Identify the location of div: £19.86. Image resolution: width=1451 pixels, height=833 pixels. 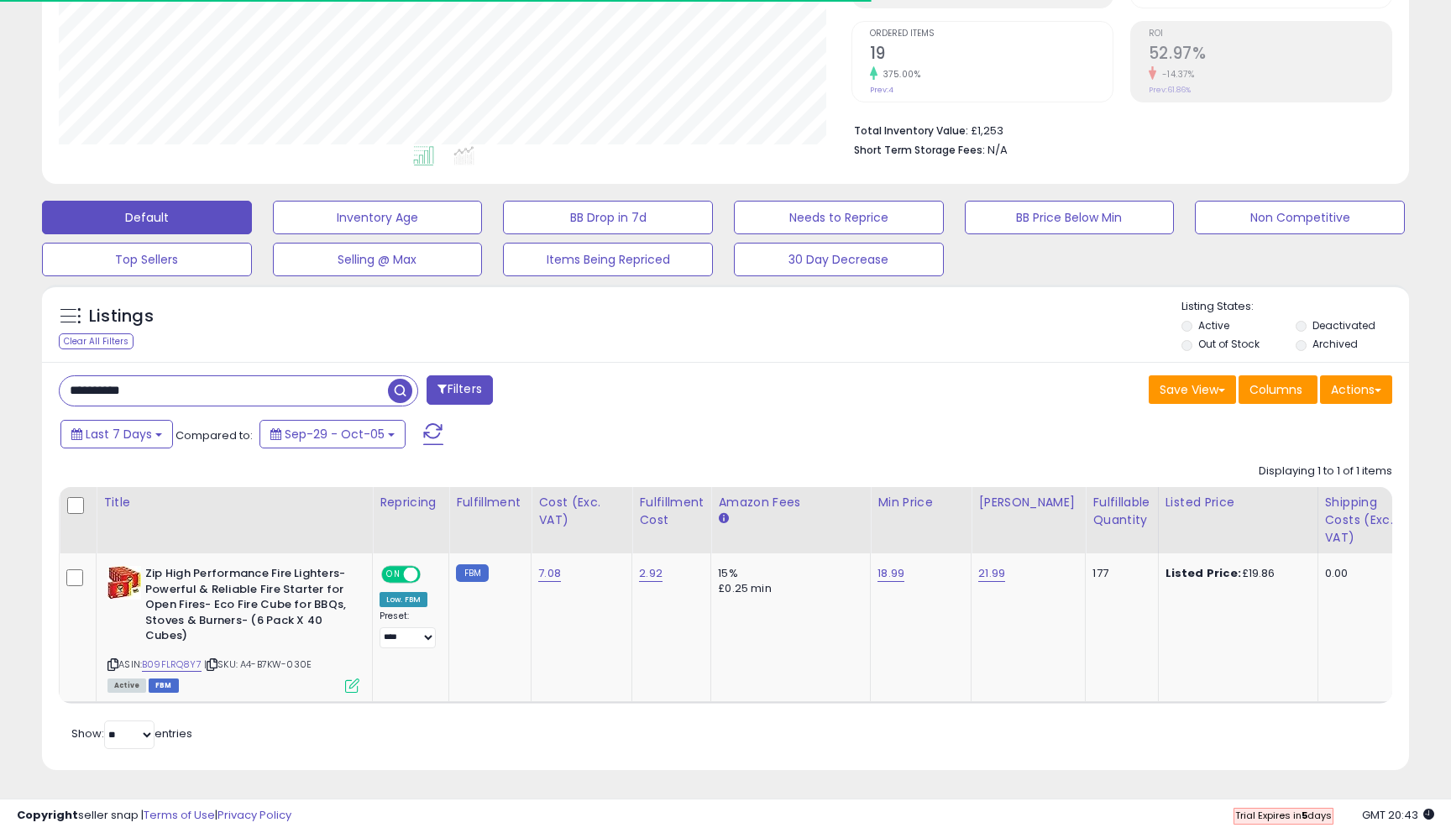
(1235, 574).